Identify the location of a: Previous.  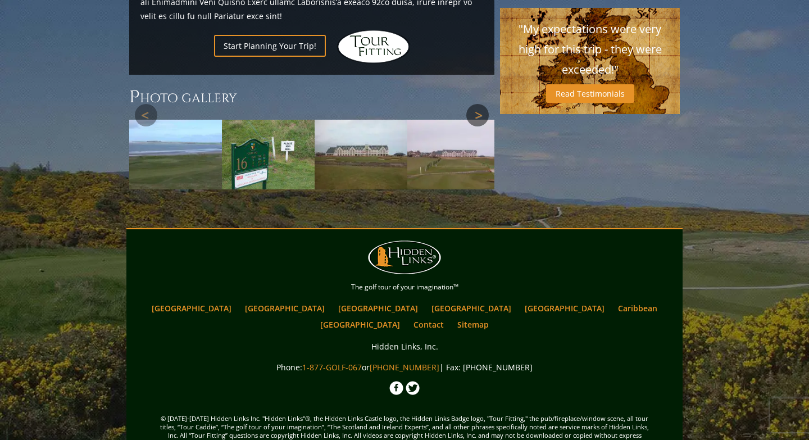
(146, 115).